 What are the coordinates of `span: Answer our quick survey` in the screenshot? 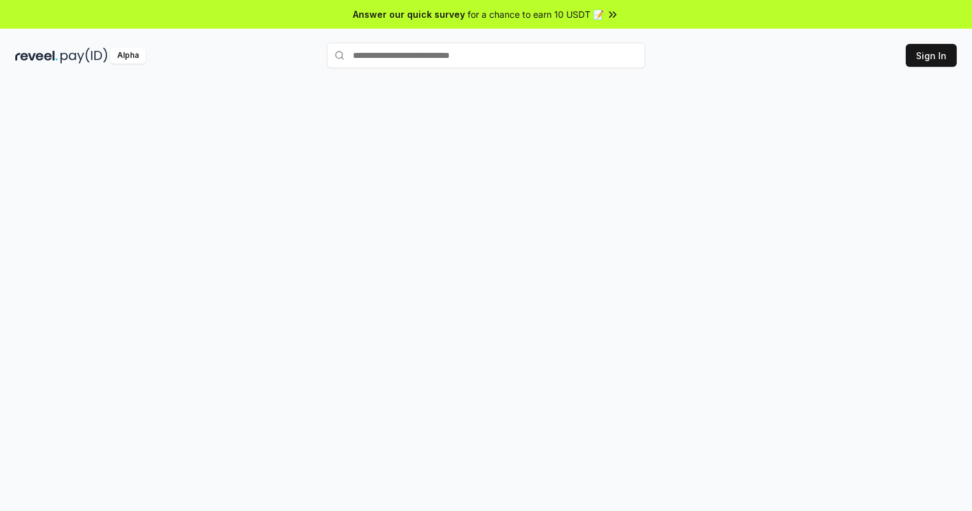 It's located at (409, 14).